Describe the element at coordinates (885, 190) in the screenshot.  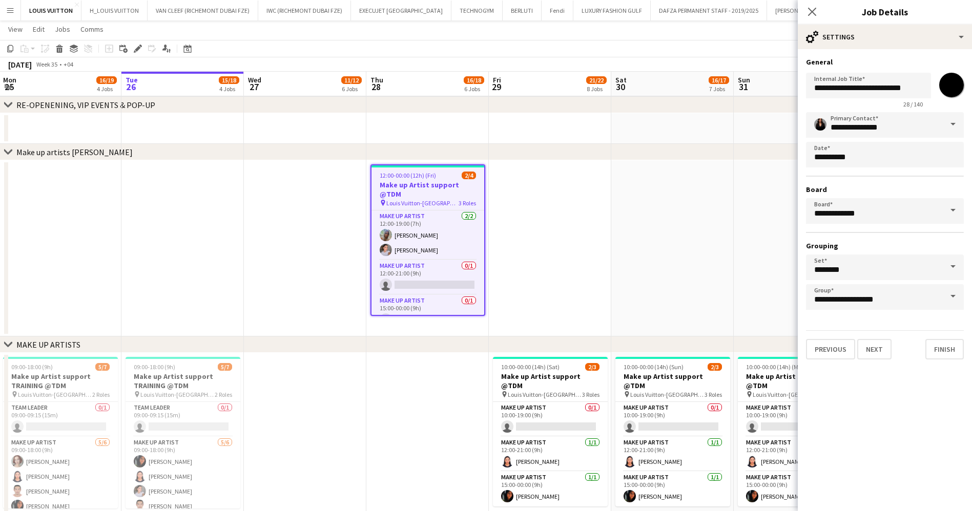
I see `h3: Board` at that location.